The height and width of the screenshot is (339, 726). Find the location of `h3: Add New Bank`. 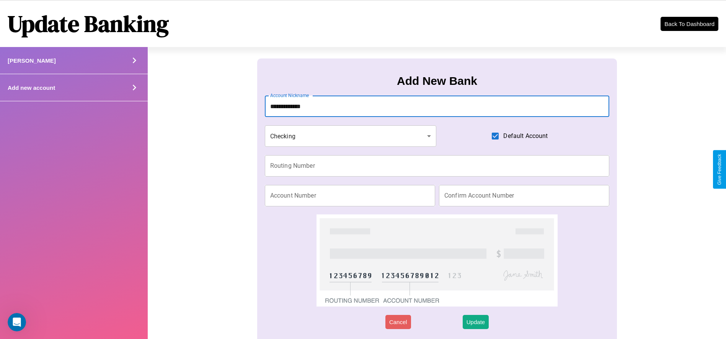

h3: Add New Bank is located at coordinates (437, 81).